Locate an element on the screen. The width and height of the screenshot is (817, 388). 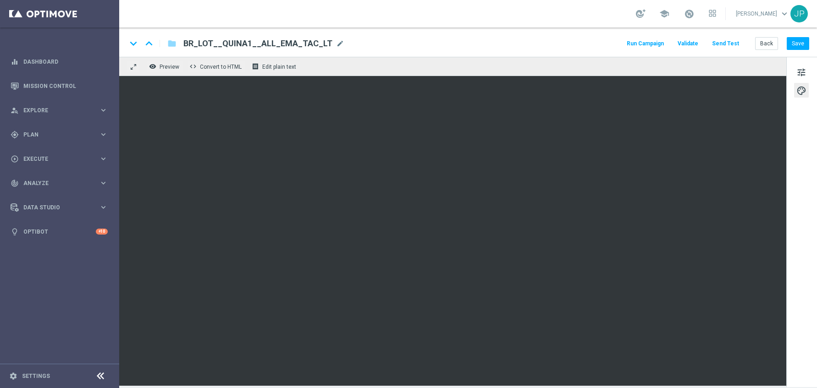
div: Mission Control is located at coordinates (59, 86).